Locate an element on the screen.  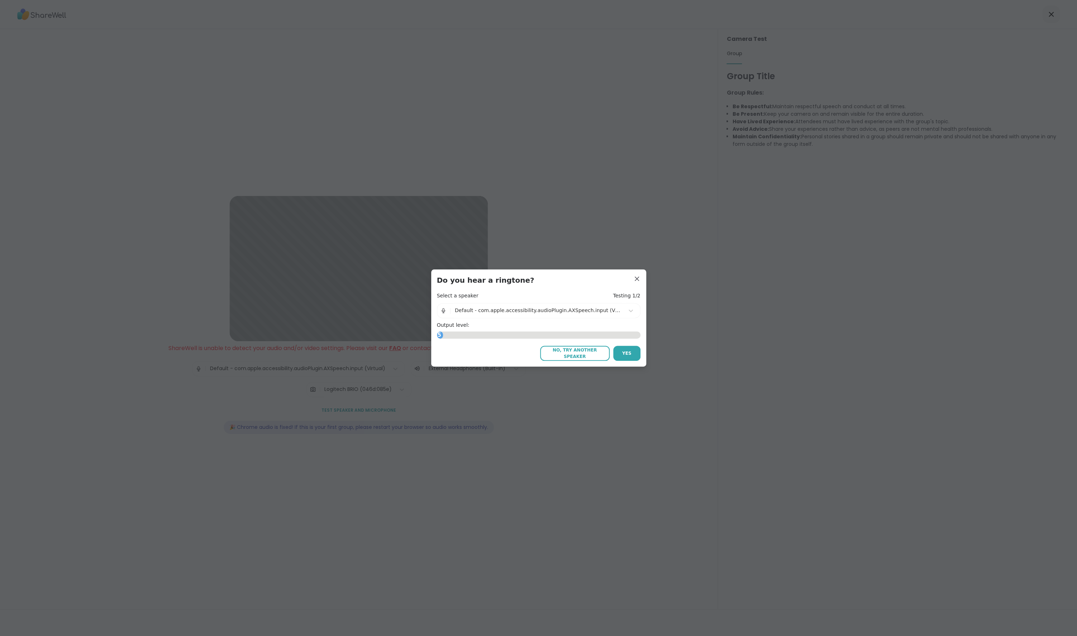
img: Microphone is located at coordinates (444, 311).